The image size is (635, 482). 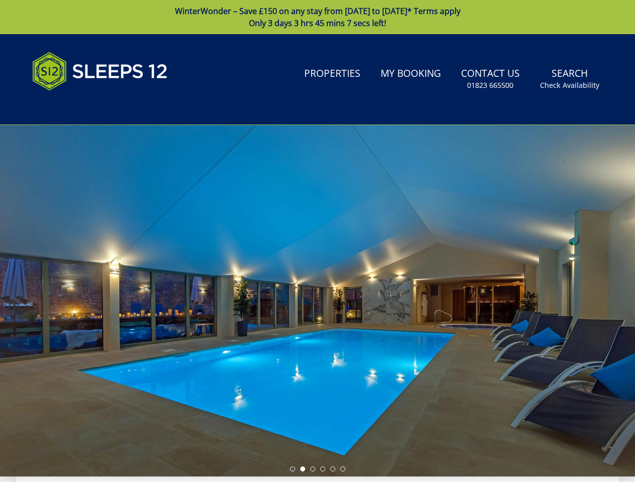 What do you see at coordinates (332, 74) in the screenshot?
I see `a: Properties` at bounding box center [332, 74].